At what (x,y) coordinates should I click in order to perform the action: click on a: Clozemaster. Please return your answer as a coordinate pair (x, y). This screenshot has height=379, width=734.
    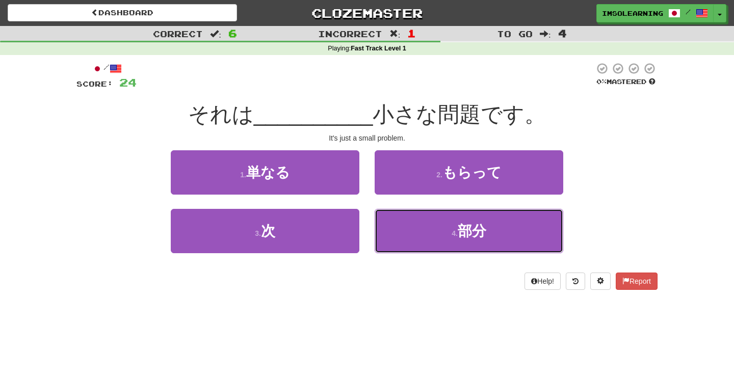
    Looking at the image, I should click on (367, 13).